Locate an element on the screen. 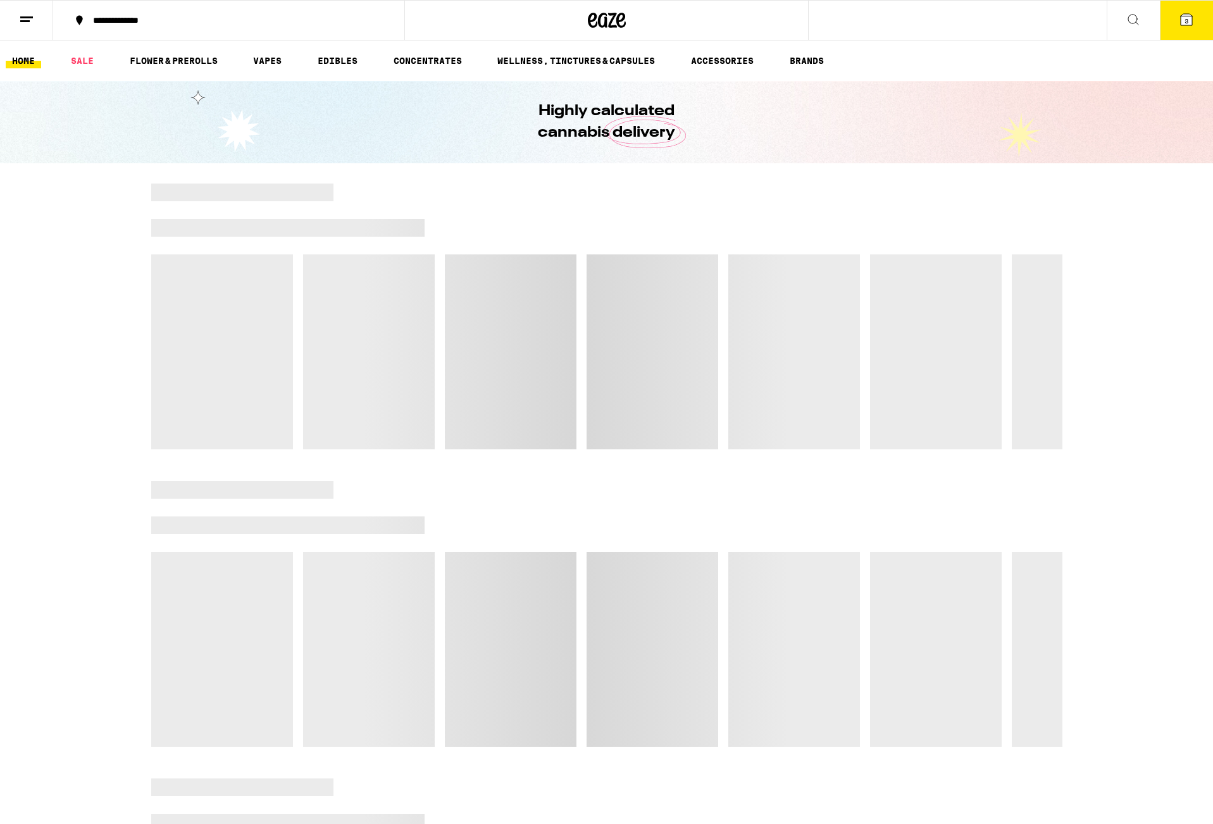 This screenshot has width=1213, height=824. span: 3 is located at coordinates (1187, 21).